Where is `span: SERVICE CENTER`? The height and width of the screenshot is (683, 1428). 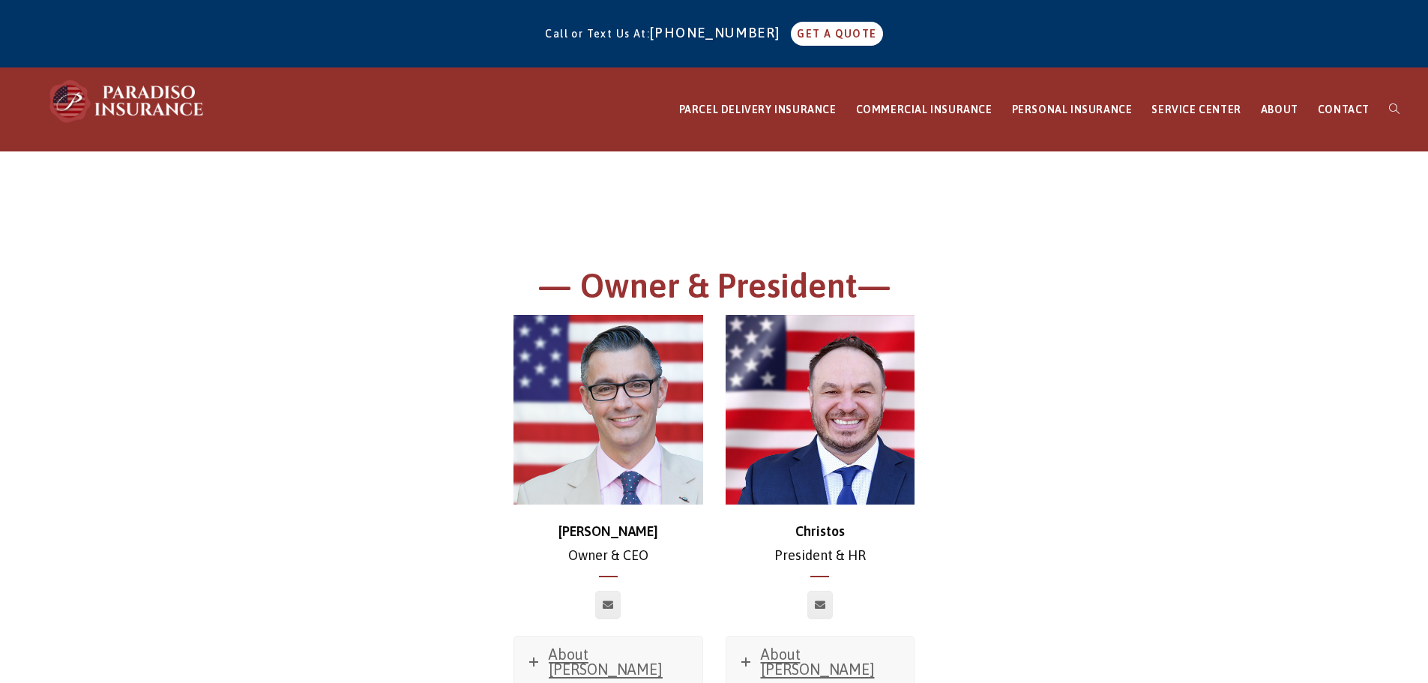
span: SERVICE CENTER is located at coordinates (1196, 109).